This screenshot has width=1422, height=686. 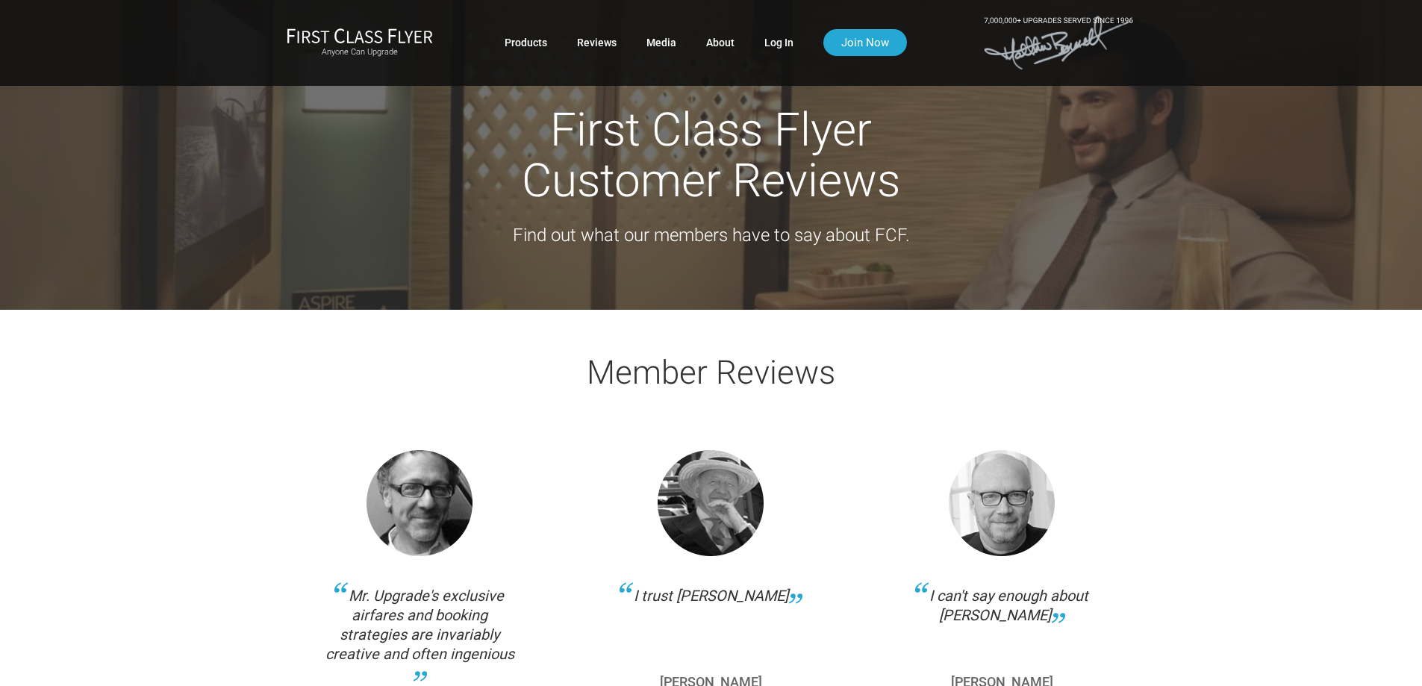 I want to click on a: Products, so click(x=525, y=43).